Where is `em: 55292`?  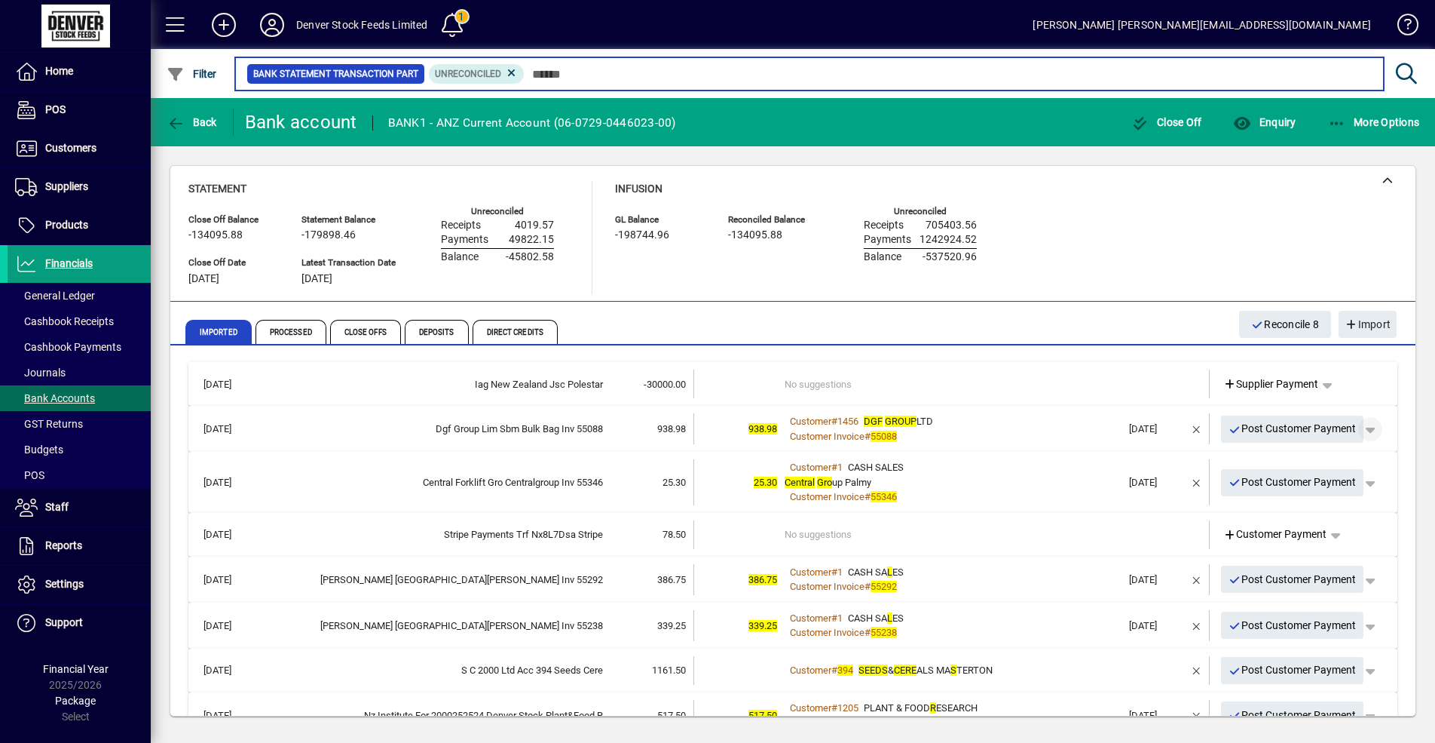 em: 55292 is located at coordinates (884, 586).